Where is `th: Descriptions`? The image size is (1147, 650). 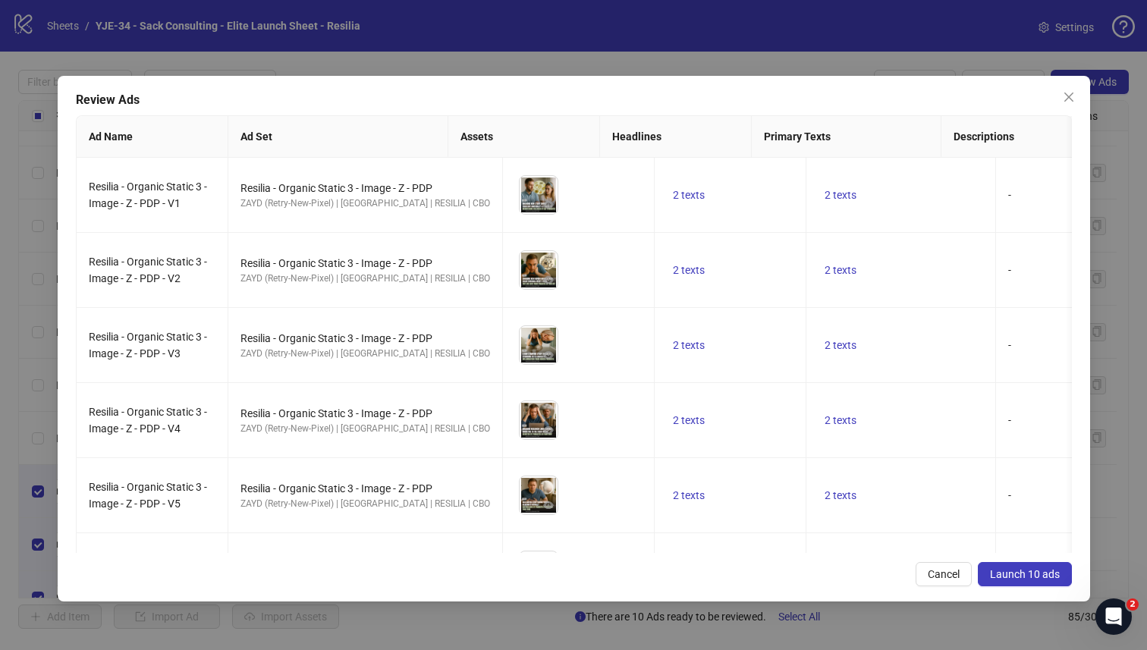
th: Descriptions is located at coordinates (1036, 137).